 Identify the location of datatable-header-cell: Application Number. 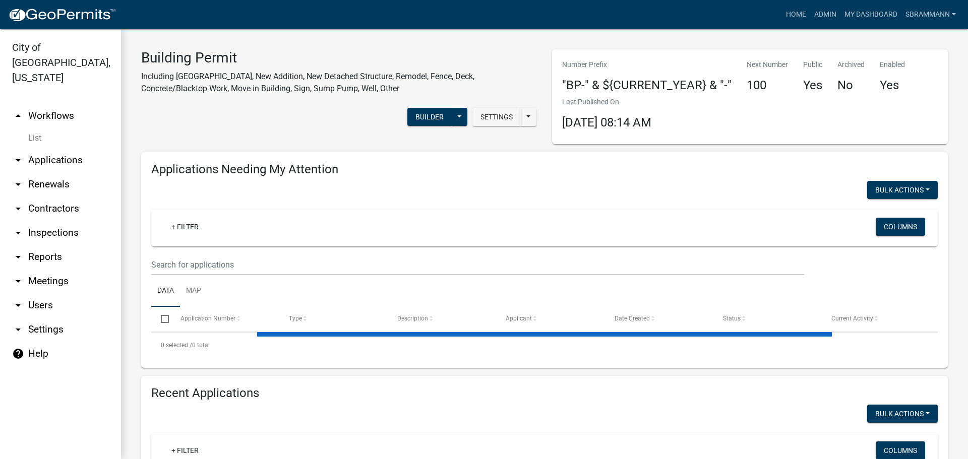
(224, 319).